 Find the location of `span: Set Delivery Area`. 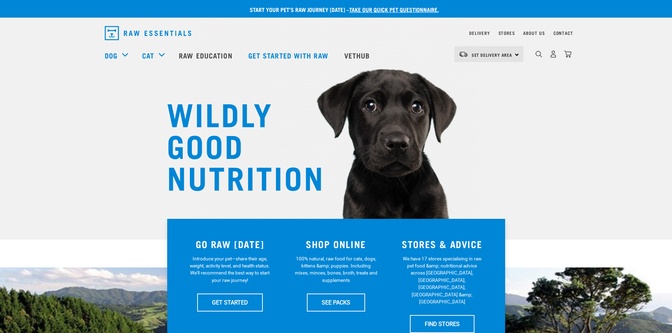

span: Set Delivery Area is located at coordinates (492, 55).